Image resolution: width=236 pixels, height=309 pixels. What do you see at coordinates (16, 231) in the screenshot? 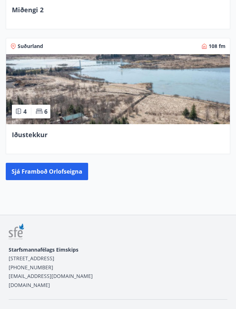
I see `img: 7sa1LslLnpN6OqSLT7MqncsxYNiZGdZT4Qcjshc2.png` at bounding box center [16, 231].